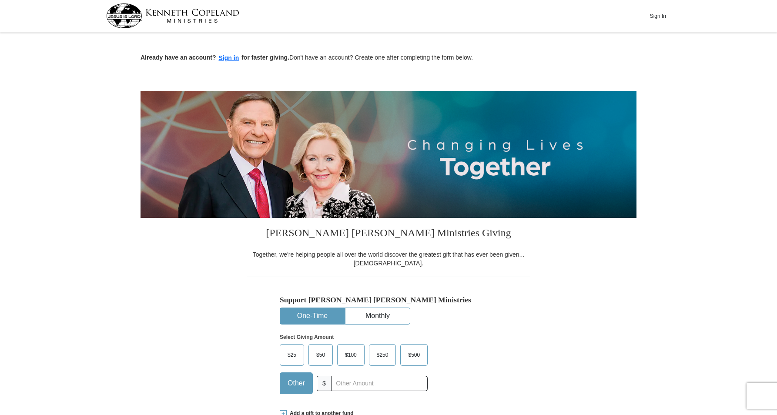 The image size is (777, 415). Describe the element at coordinates (383, 355) in the screenshot. I see `span: $250` at that location.